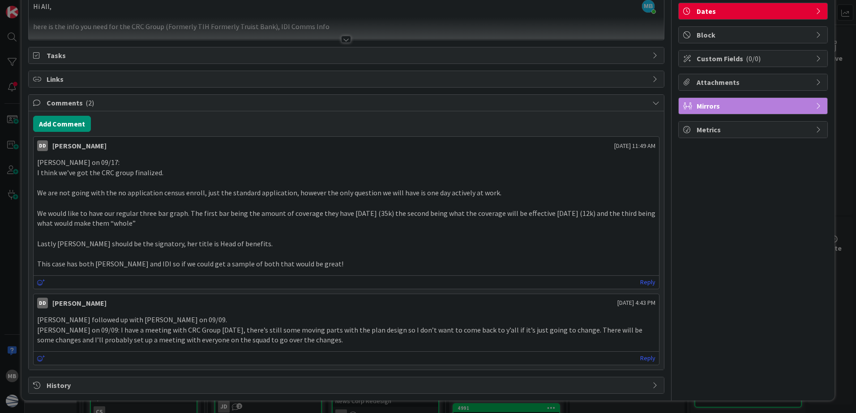 The height and width of the screenshot is (413, 856). Describe the element at coordinates (754, 106) in the screenshot. I see `span: Mirrors` at that location.